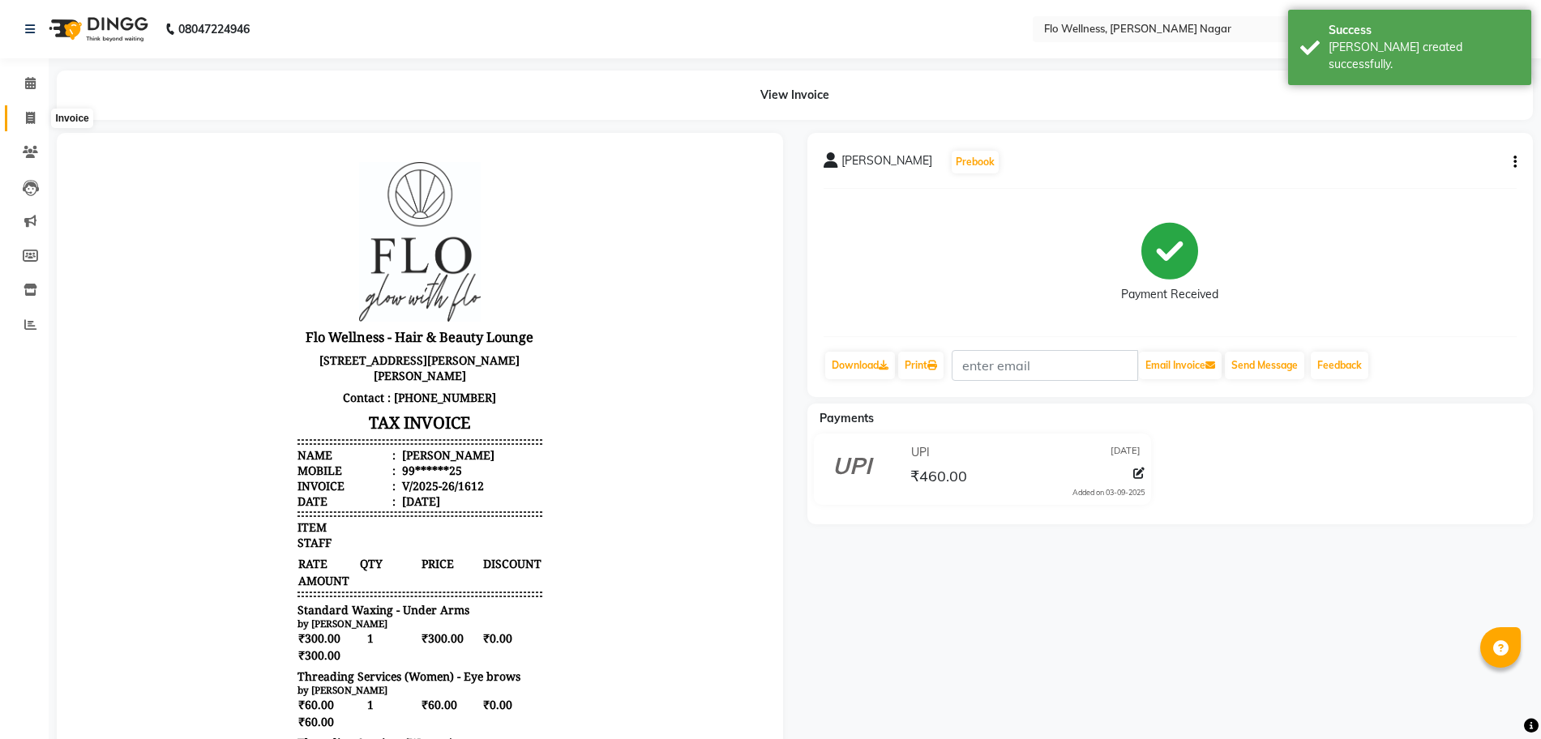  I want to click on div: V/2025-26/1612, so click(368, 336).